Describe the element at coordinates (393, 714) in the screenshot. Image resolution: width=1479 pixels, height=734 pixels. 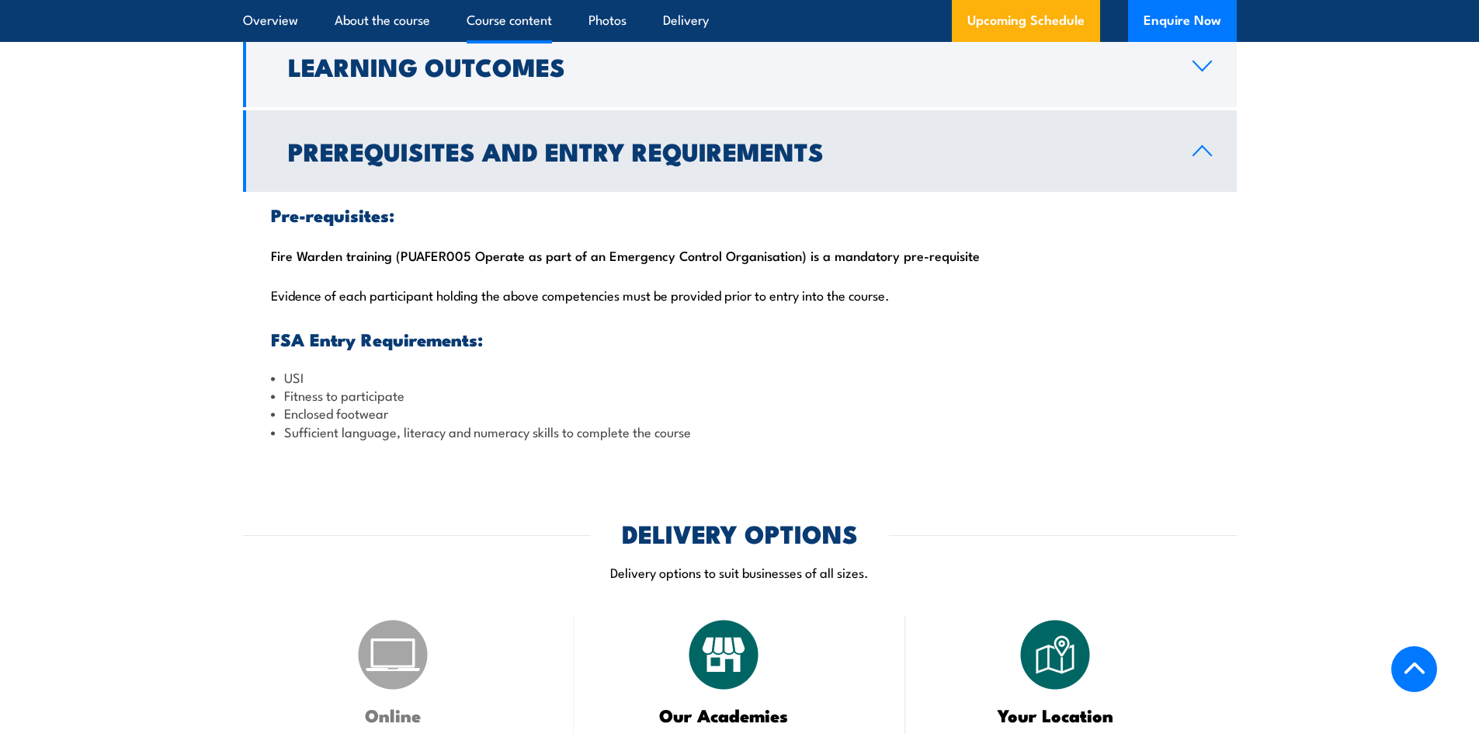
I see `h3: Online` at that location.